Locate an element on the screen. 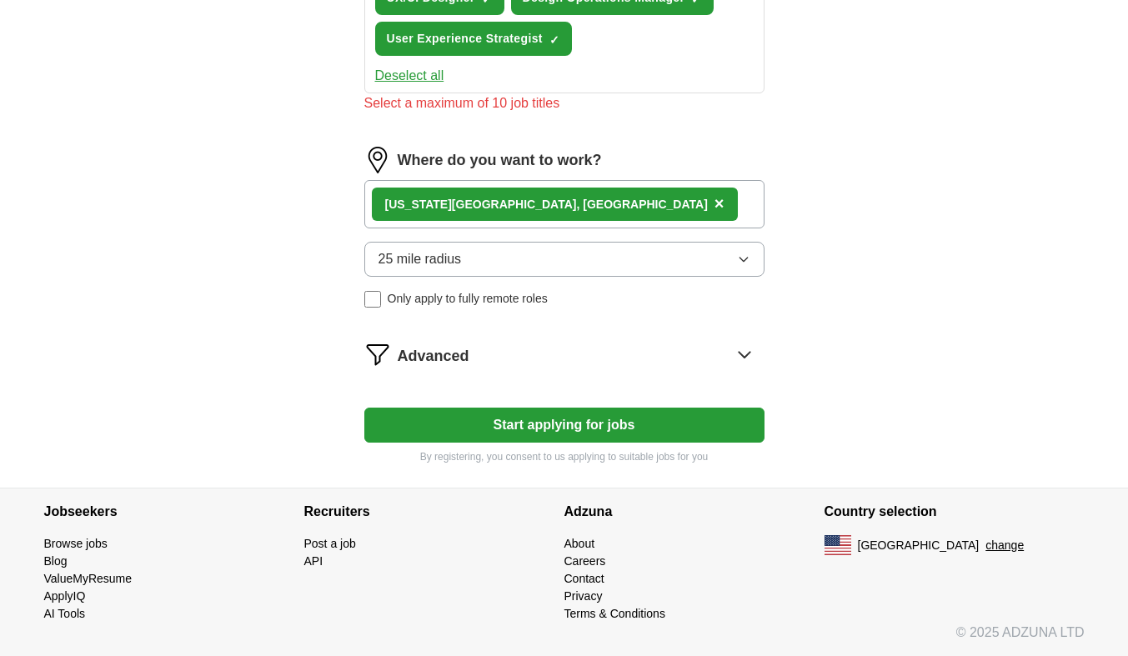 Image resolution: width=1128 pixels, height=656 pixels. a: About is located at coordinates (579, 543).